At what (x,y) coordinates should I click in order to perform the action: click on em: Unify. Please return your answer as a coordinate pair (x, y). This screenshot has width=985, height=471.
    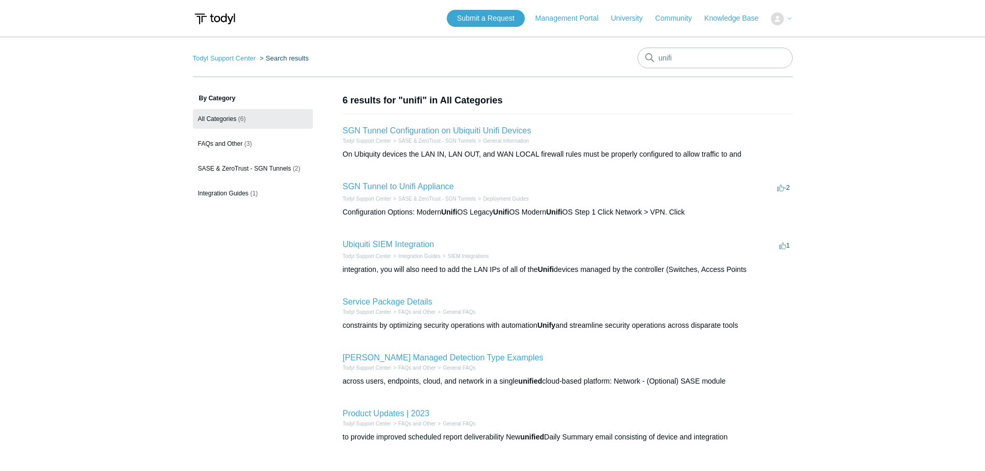
    Looking at the image, I should click on (546, 325).